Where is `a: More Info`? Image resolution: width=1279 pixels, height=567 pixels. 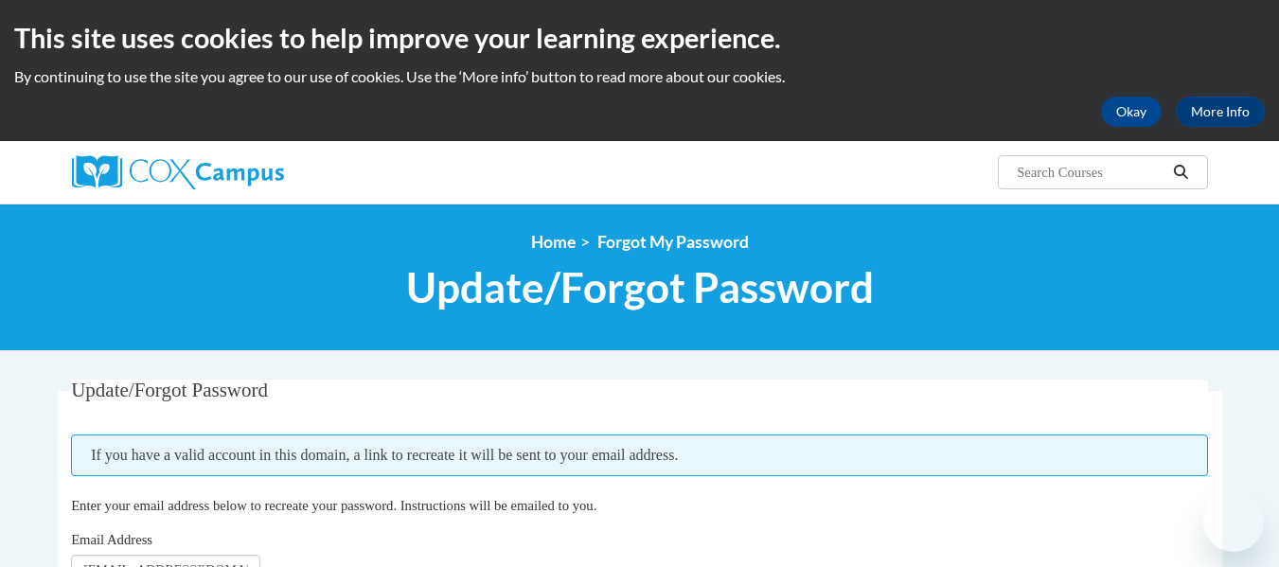 a: More Info is located at coordinates (1220, 112).